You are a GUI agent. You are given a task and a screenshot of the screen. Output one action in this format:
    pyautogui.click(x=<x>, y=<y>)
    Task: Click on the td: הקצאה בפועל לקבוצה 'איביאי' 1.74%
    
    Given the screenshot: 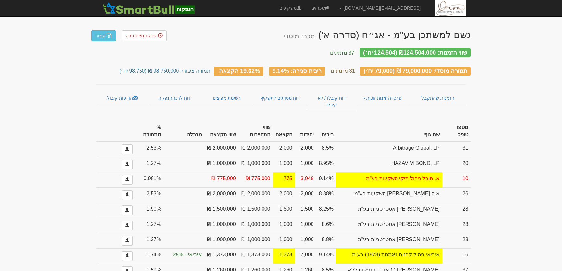 What is the action you would take?
    pyautogui.click(x=184, y=256)
    